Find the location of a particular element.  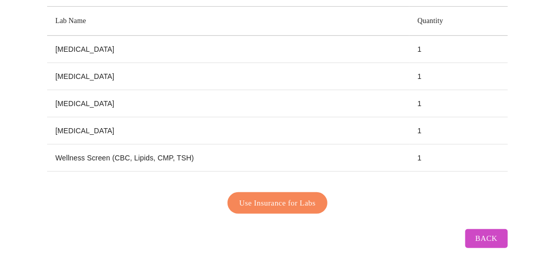

button: Use Insurance for Labs is located at coordinates (277, 203).